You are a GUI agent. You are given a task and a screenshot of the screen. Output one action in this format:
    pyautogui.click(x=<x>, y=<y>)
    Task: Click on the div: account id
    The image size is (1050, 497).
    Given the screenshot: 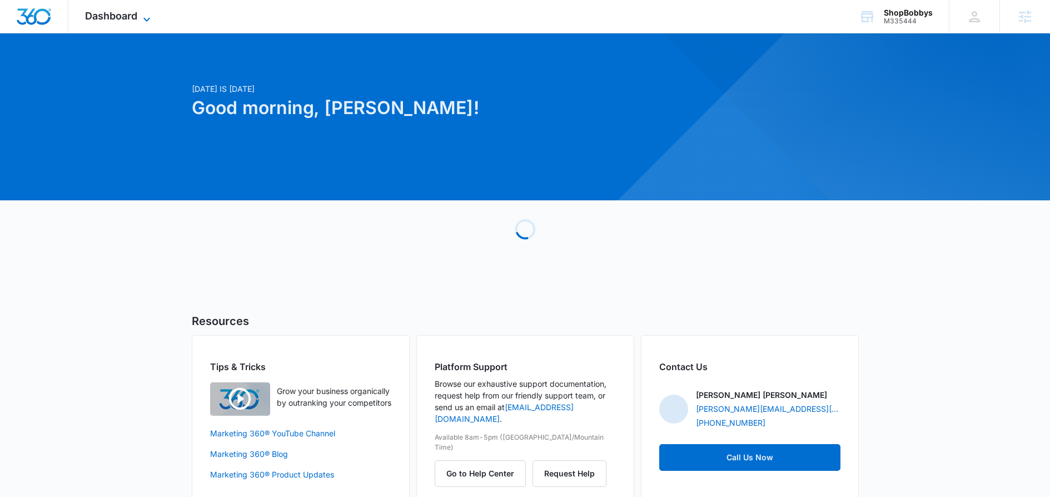 What is the action you would take?
    pyautogui.click(x=909, y=21)
    